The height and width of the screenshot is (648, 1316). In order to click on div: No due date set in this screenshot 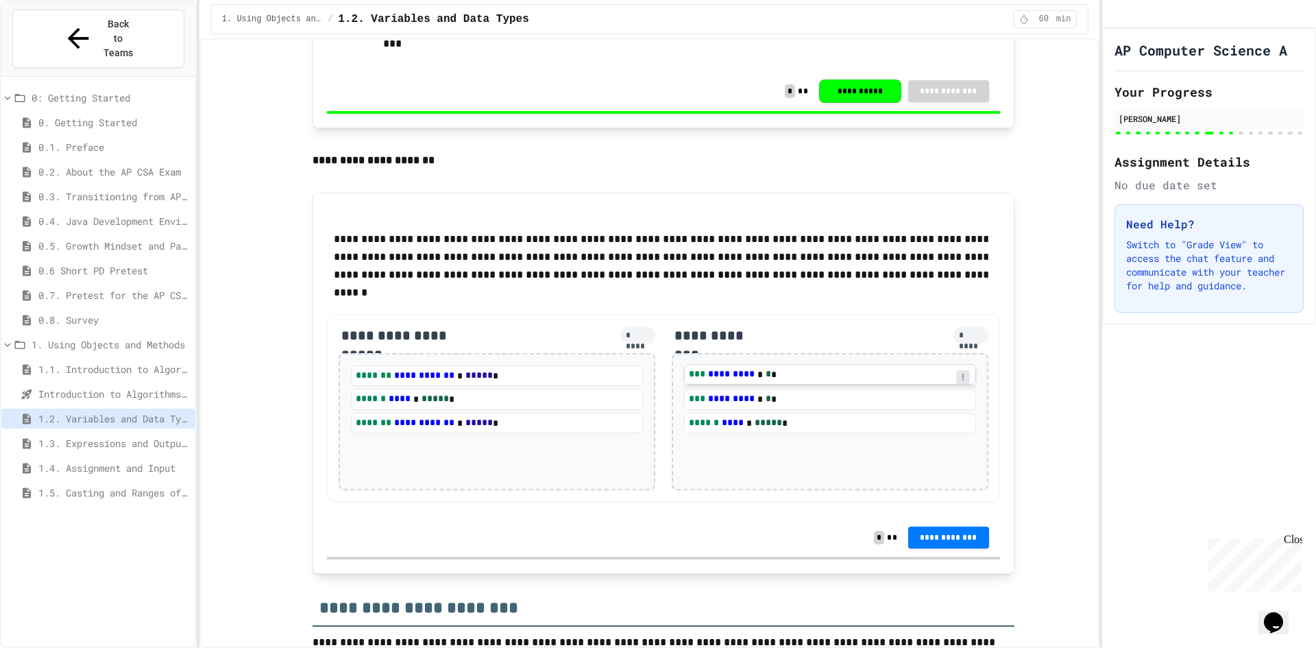, I will do `click(1209, 185)`.